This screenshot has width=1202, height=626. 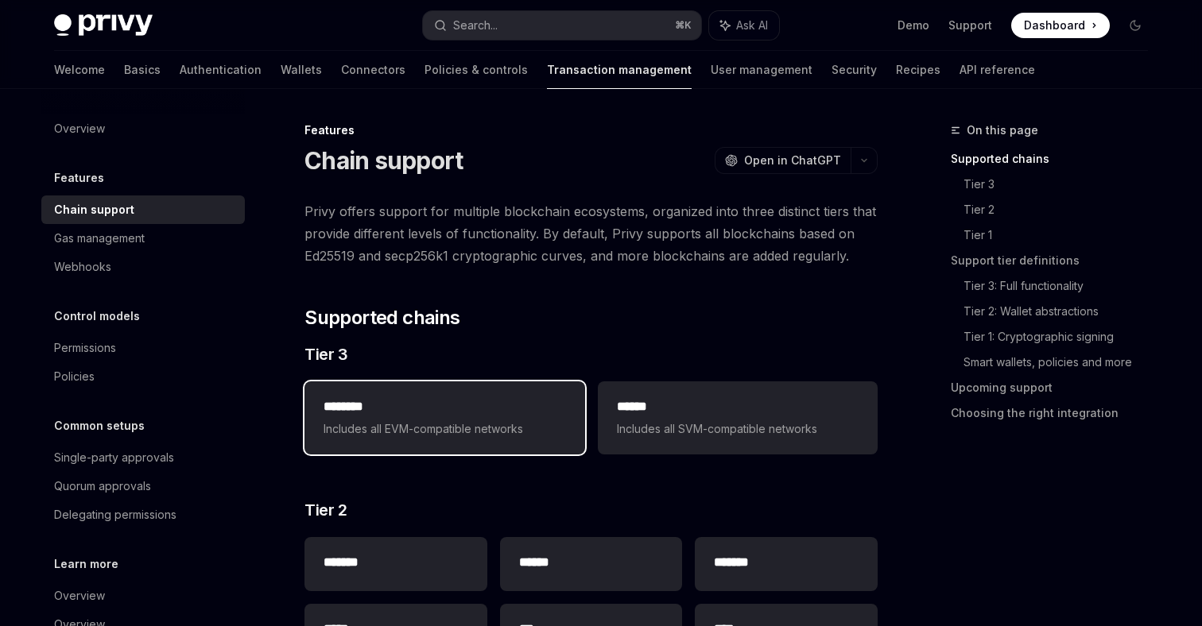 What do you see at coordinates (562, 25) in the screenshot?
I see `button: Search...⌘K` at bounding box center [562, 25].